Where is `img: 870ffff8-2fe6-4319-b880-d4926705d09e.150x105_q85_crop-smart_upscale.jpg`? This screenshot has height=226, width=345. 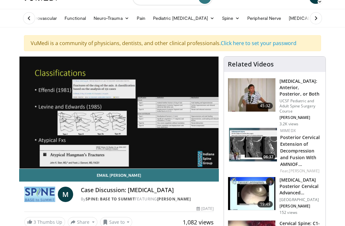
img: 870ffff8-2fe6-4319-b880-d4926705d09e.150x105_q85_crop-smart_upscale.jpg is located at coordinates (253, 144).